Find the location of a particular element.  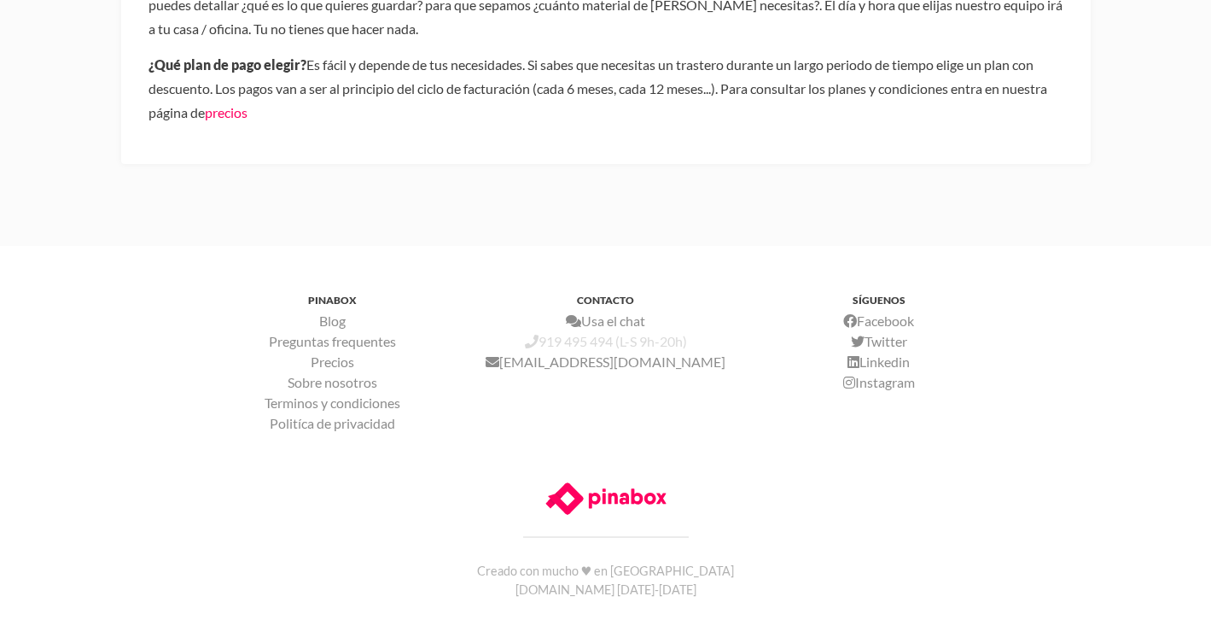

h3: CONTACTO is located at coordinates (606, 300).